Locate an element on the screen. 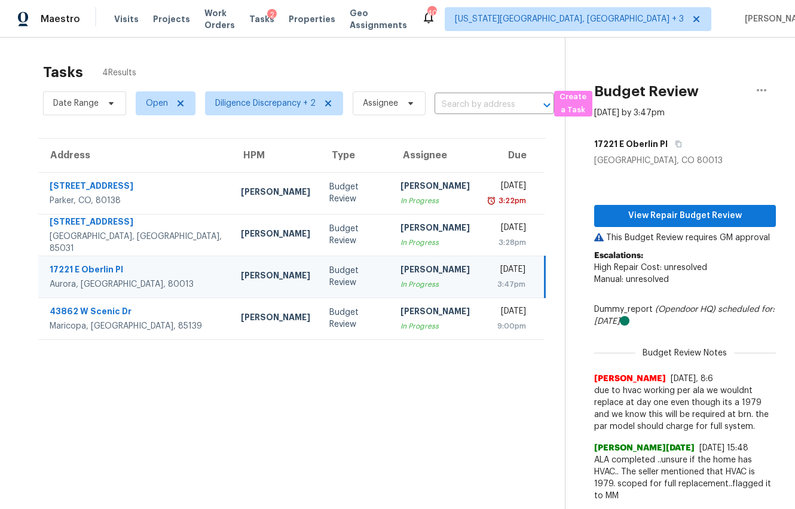 This screenshot has width=795, height=509. b: Escalations: is located at coordinates (619, 256).